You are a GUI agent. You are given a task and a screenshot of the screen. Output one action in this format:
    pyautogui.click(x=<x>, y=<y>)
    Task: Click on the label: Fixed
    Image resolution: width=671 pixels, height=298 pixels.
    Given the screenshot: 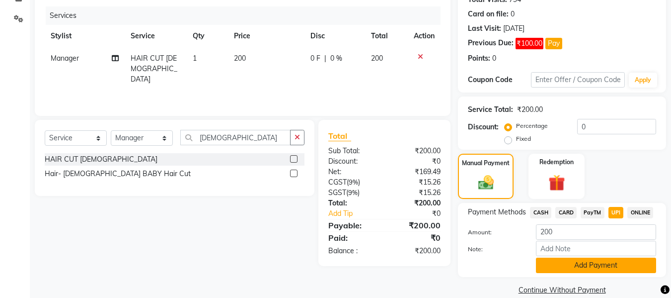 What is the action you would take?
    pyautogui.click(x=524, y=139)
    